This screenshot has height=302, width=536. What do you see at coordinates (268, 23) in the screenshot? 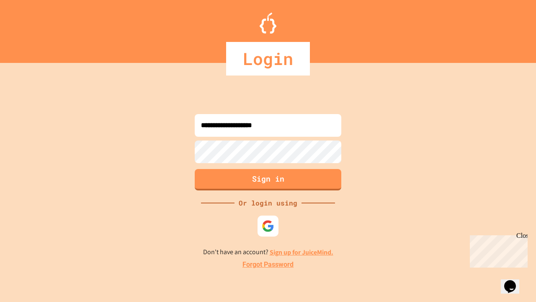
I see `img: Logo.svg` at bounding box center [268, 23].